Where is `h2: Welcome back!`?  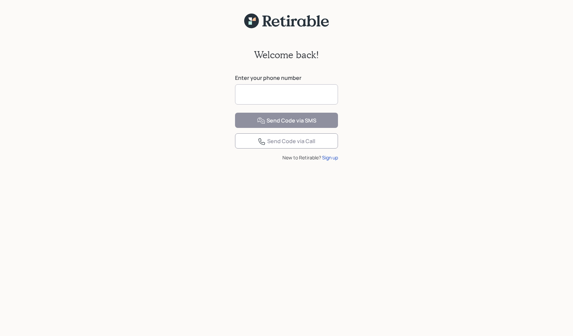 h2: Welcome back! is located at coordinates (287, 55).